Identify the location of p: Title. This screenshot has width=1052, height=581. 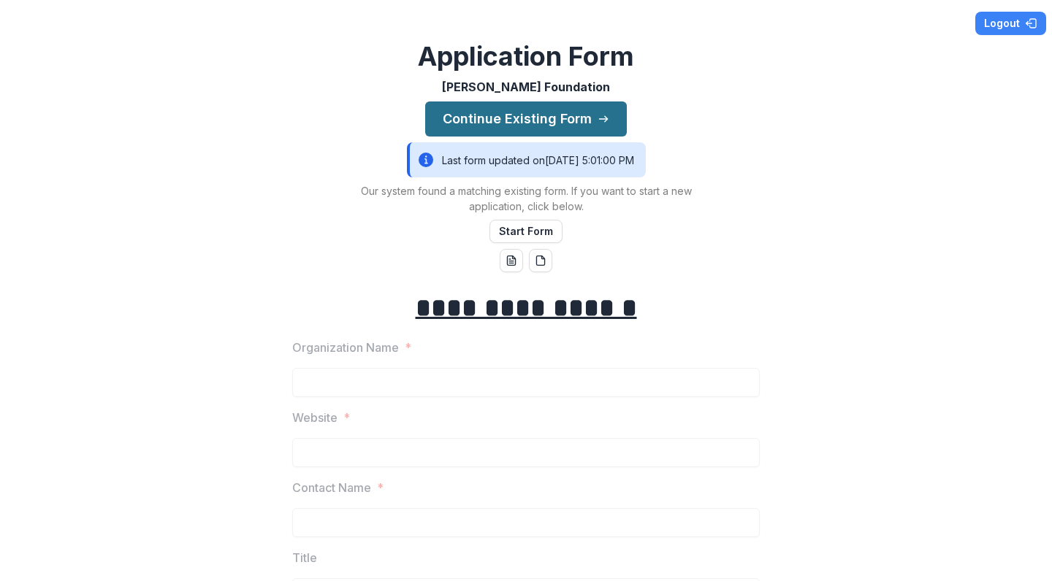
(305, 558).